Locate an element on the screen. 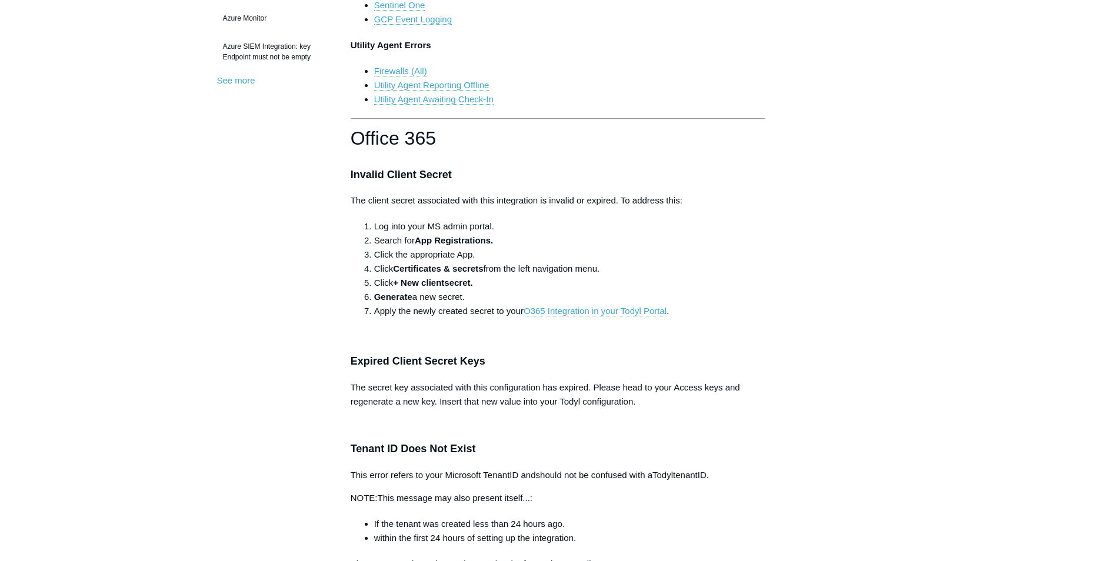  a: Azure Monitor is located at coordinates (275, 18).